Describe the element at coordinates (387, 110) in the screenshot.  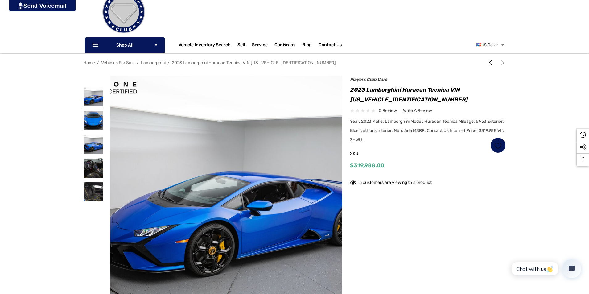
I see `span: 0 review` at that location.